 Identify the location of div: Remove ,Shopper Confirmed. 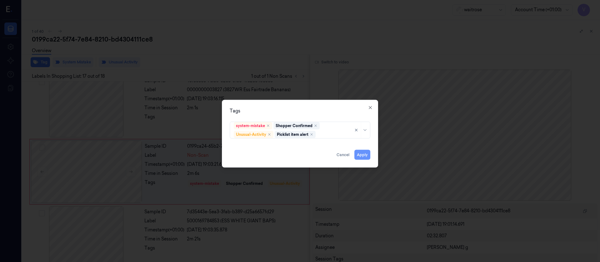
(316, 126).